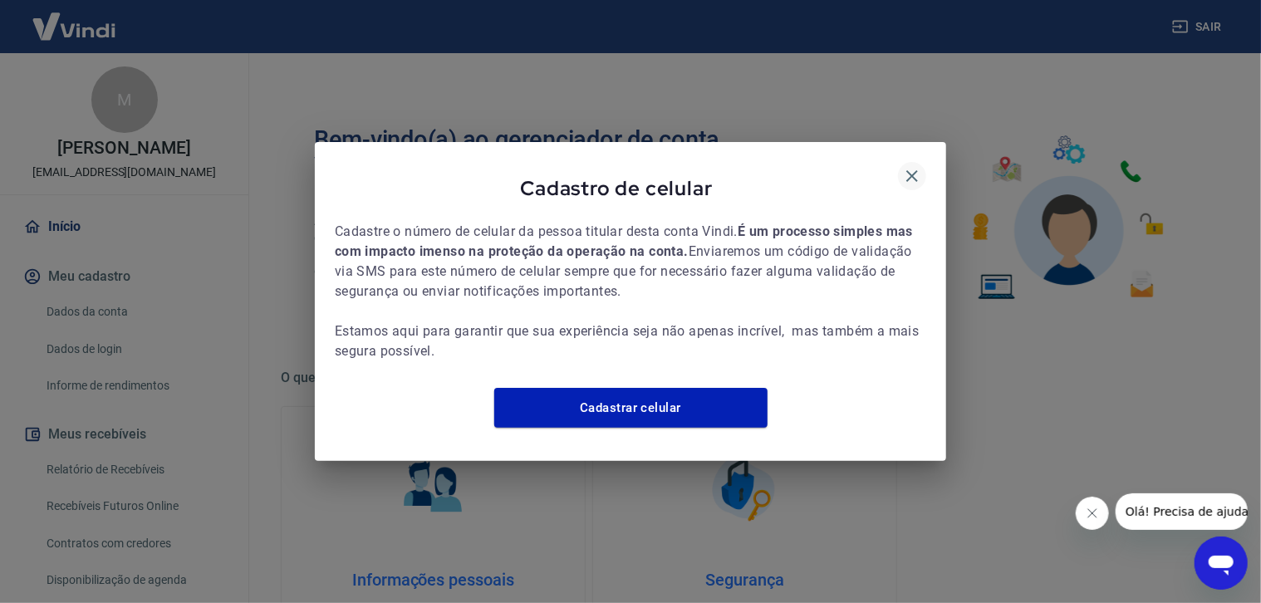  What do you see at coordinates (616, 188) in the screenshot?
I see `span: Cadastro de celular` at bounding box center [616, 188].